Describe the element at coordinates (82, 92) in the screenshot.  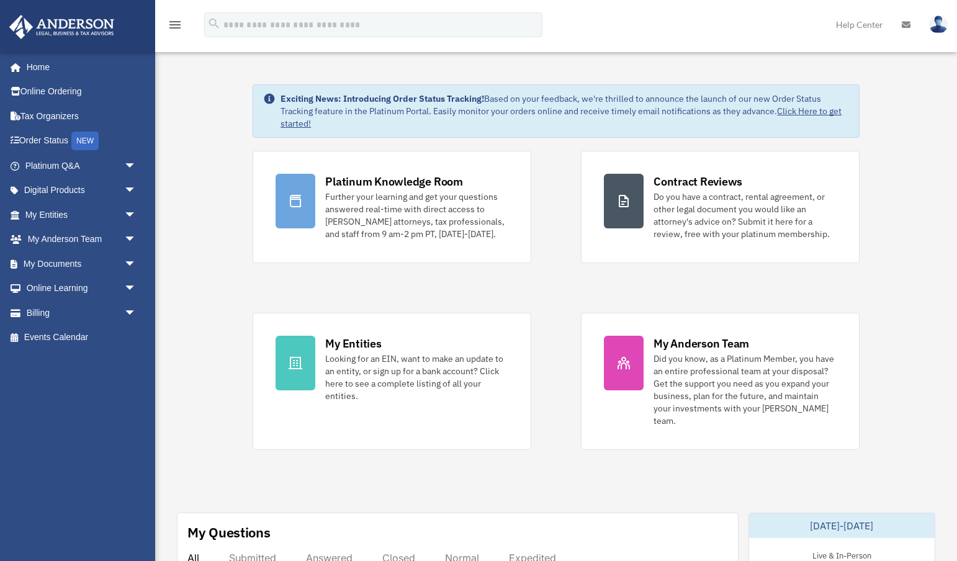
I see `a: Online Ordering` at that location.